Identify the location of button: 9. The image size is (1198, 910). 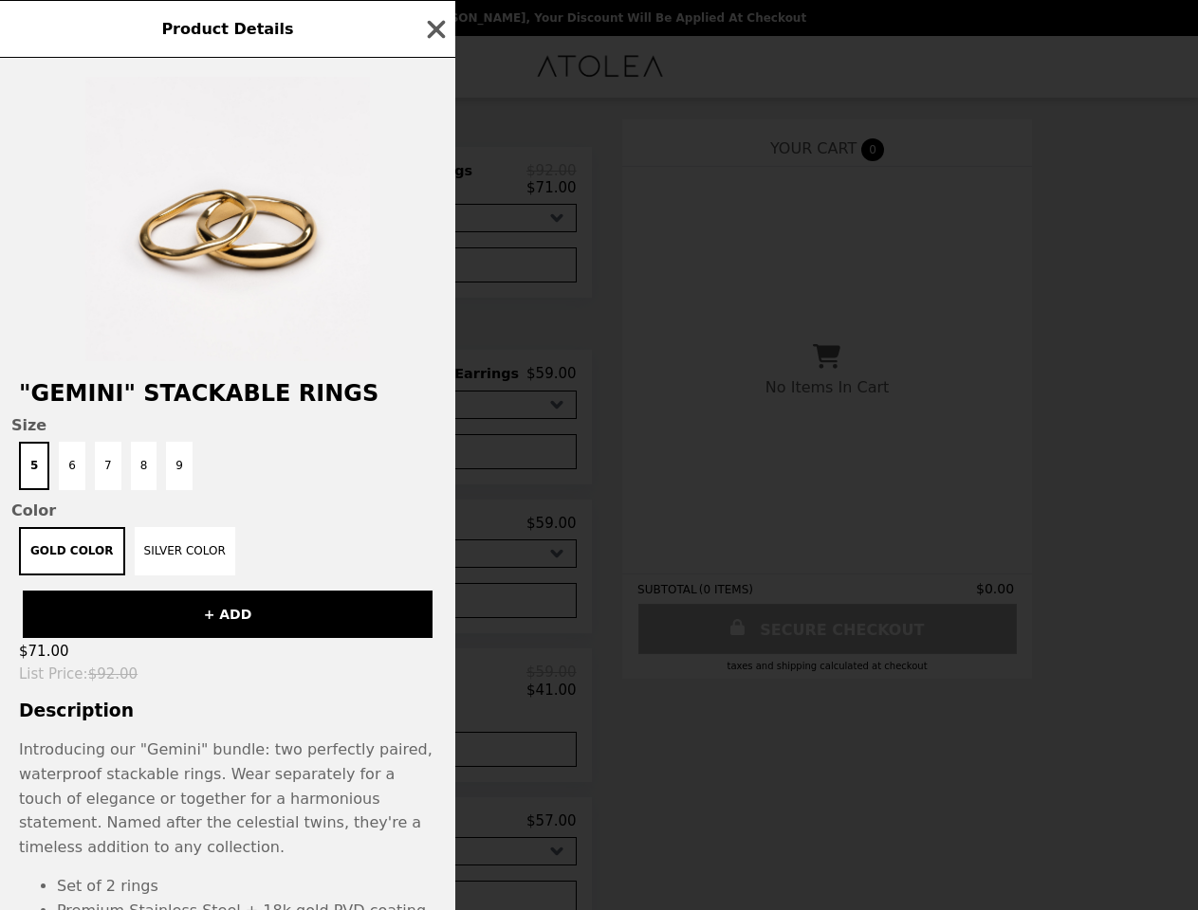
(179, 466).